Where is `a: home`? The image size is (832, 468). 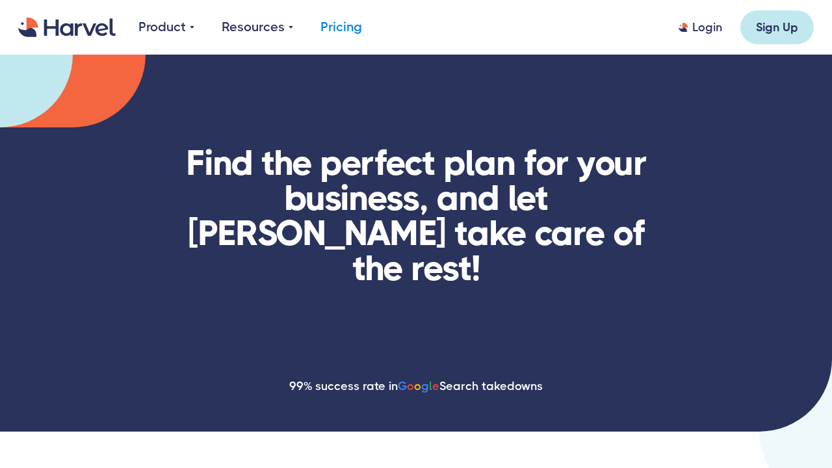 a: home is located at coordinates (67, 27).